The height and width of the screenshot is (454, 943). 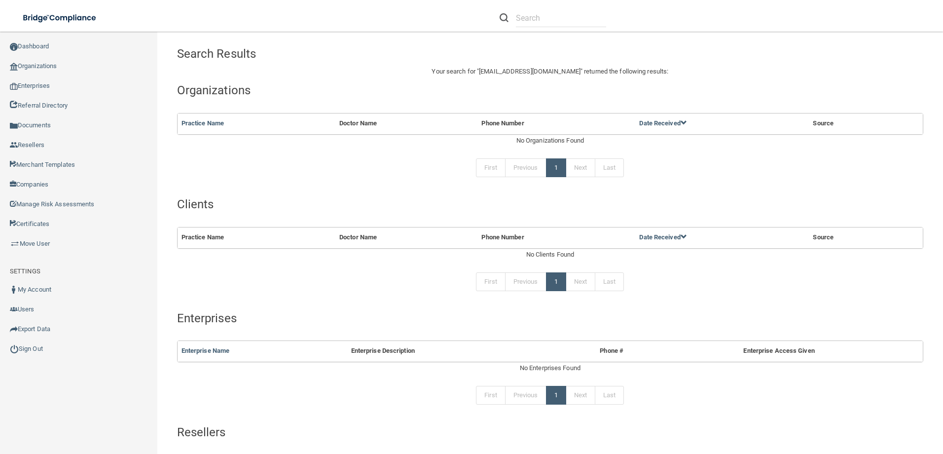 What do you see at coordinates (612, 351) in the screenshot?
I see `th: Phone #` at bounding box center [612, 351].